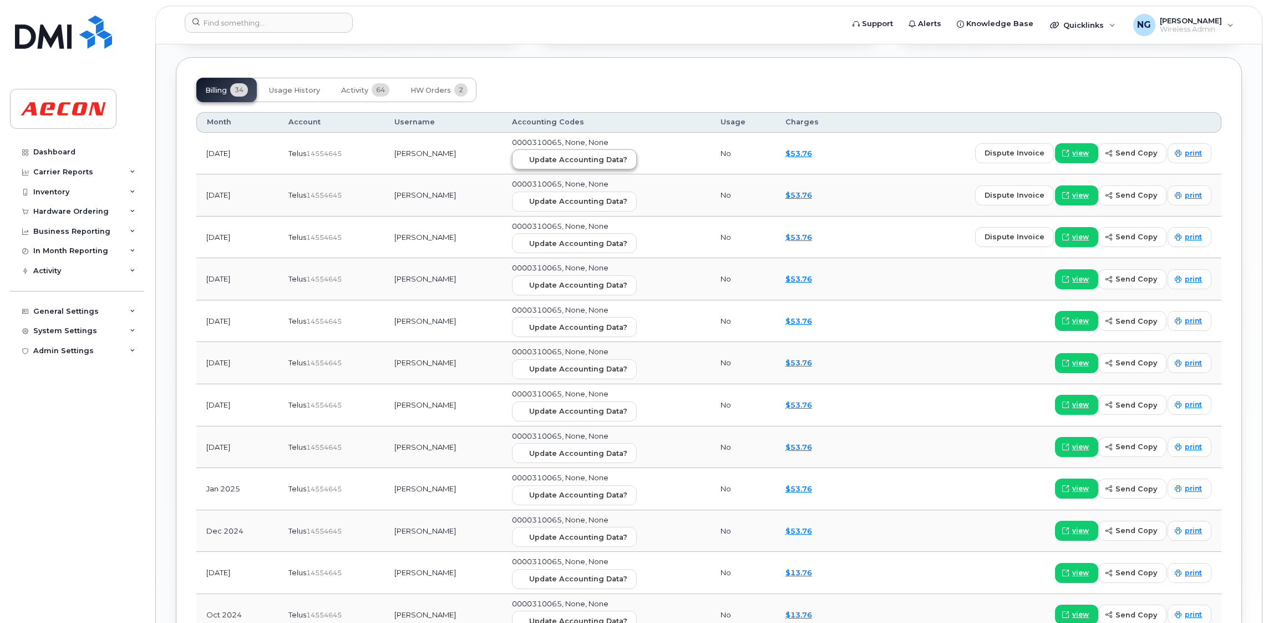  I want to click on span: Knowledge Base, so click(1000, 24).